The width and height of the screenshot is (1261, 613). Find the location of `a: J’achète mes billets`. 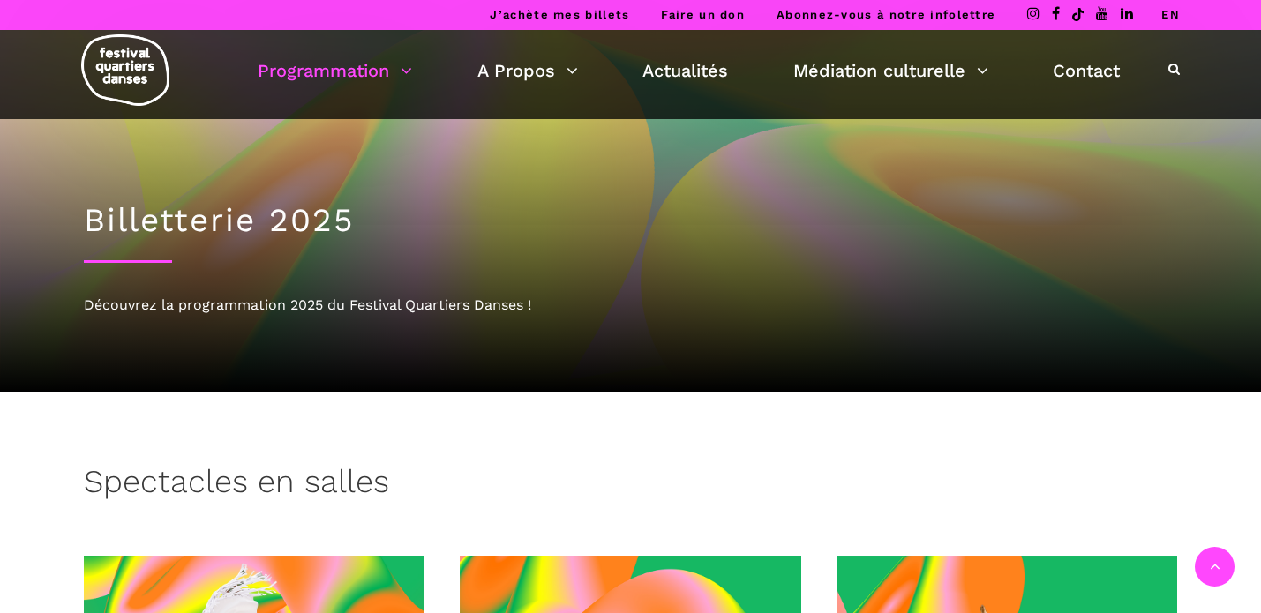

a: J’achète mes billets is located at coordinates (560, 14).